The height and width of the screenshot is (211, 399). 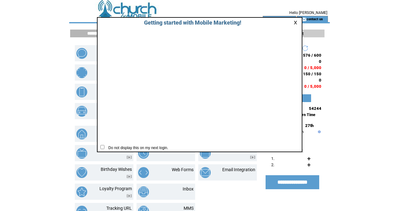 What do you see at coordinates (82, 192) in the screenshot?
I see `img: loyalty-program.png` at bounding box center [82, 192].